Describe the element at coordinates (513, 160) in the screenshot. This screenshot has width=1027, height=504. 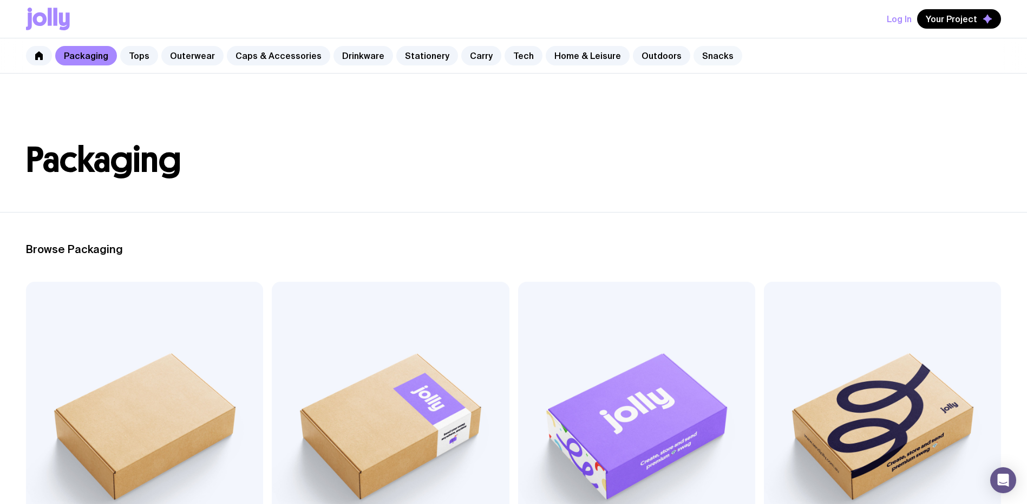
I see `h1: Packaging` at that location.